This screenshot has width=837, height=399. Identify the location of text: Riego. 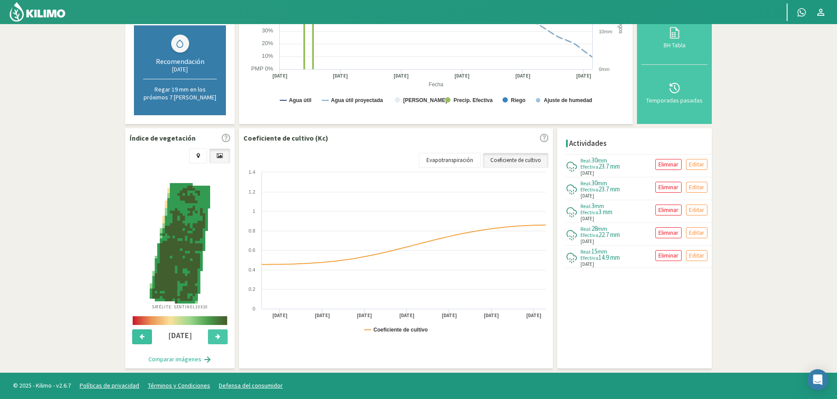
(518, 100).